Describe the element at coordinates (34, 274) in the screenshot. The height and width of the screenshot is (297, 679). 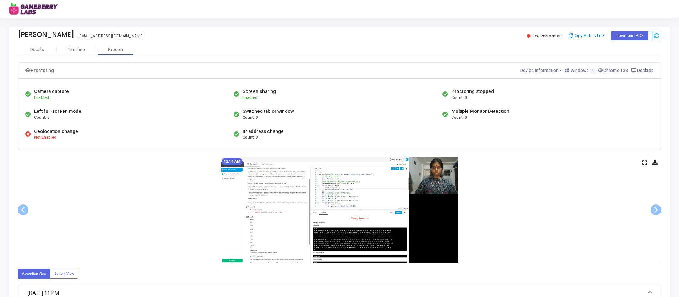
I see `label: Accordion View` at that location.